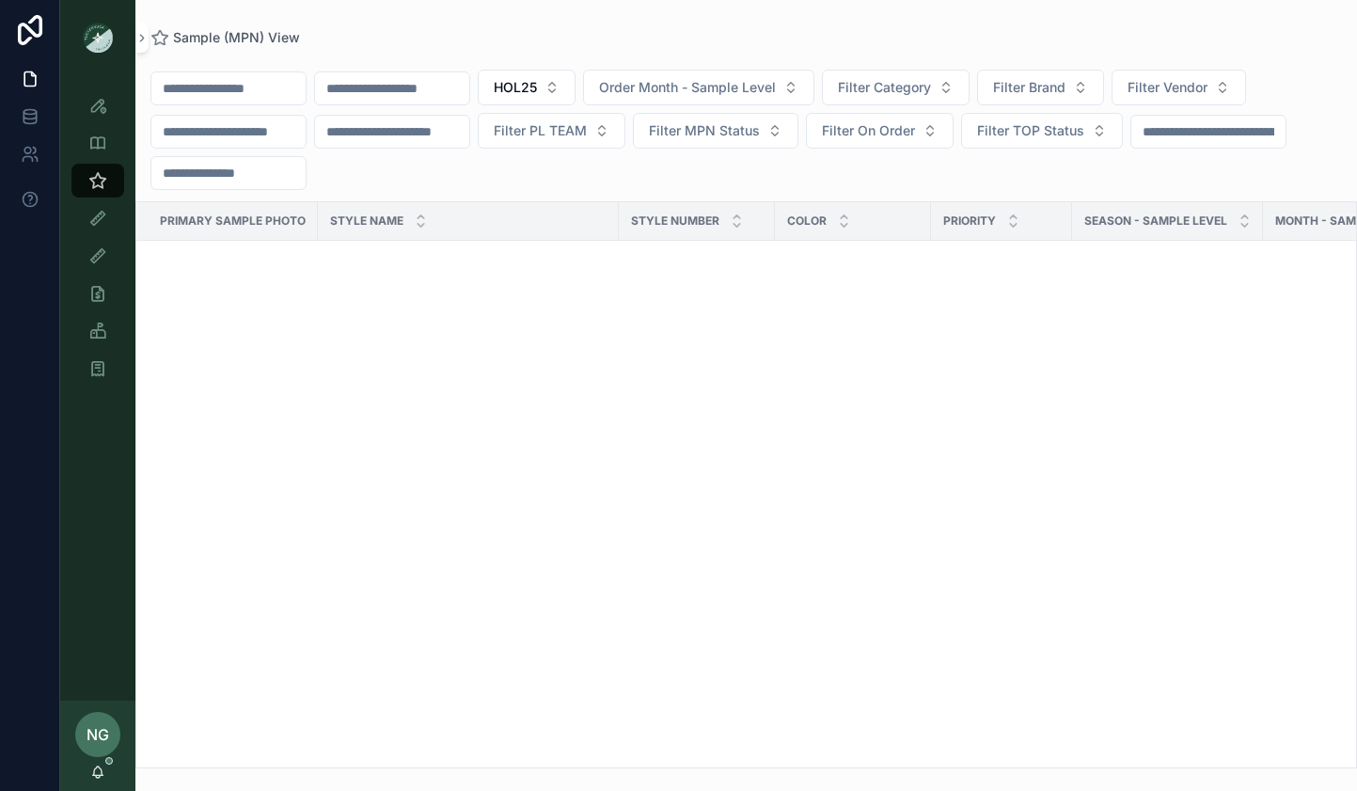 The image size is (1357, 791). What do you see at coordinates (884, 87) in the screenshot?
I see `span: Filter Category` at bounding box center [884, 87].